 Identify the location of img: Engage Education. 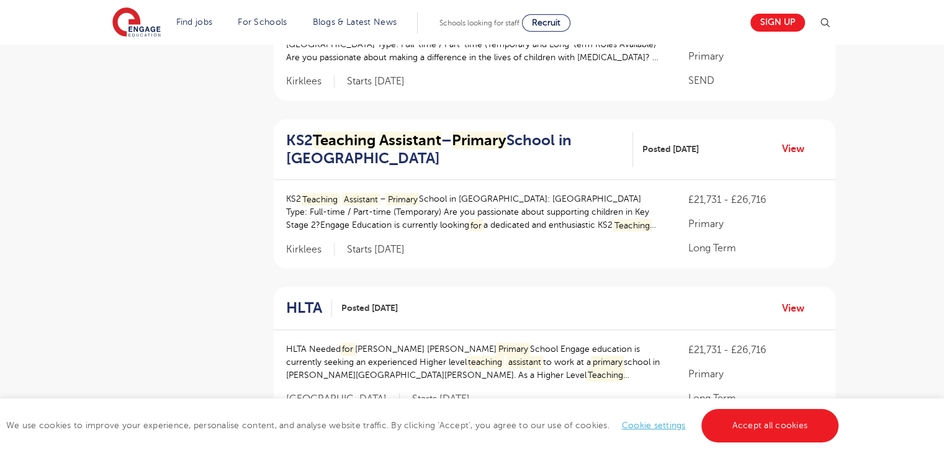
(137, 23).